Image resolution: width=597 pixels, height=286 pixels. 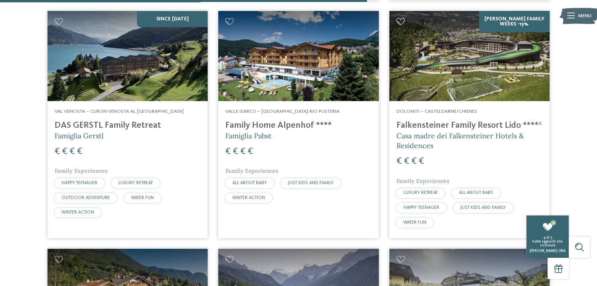 What do you see at coordinates (460, 141) in the screenshot?
I see `span: Casa madre dei Falkensteiner Hotels & Residences` at bounding box center [460, 141].